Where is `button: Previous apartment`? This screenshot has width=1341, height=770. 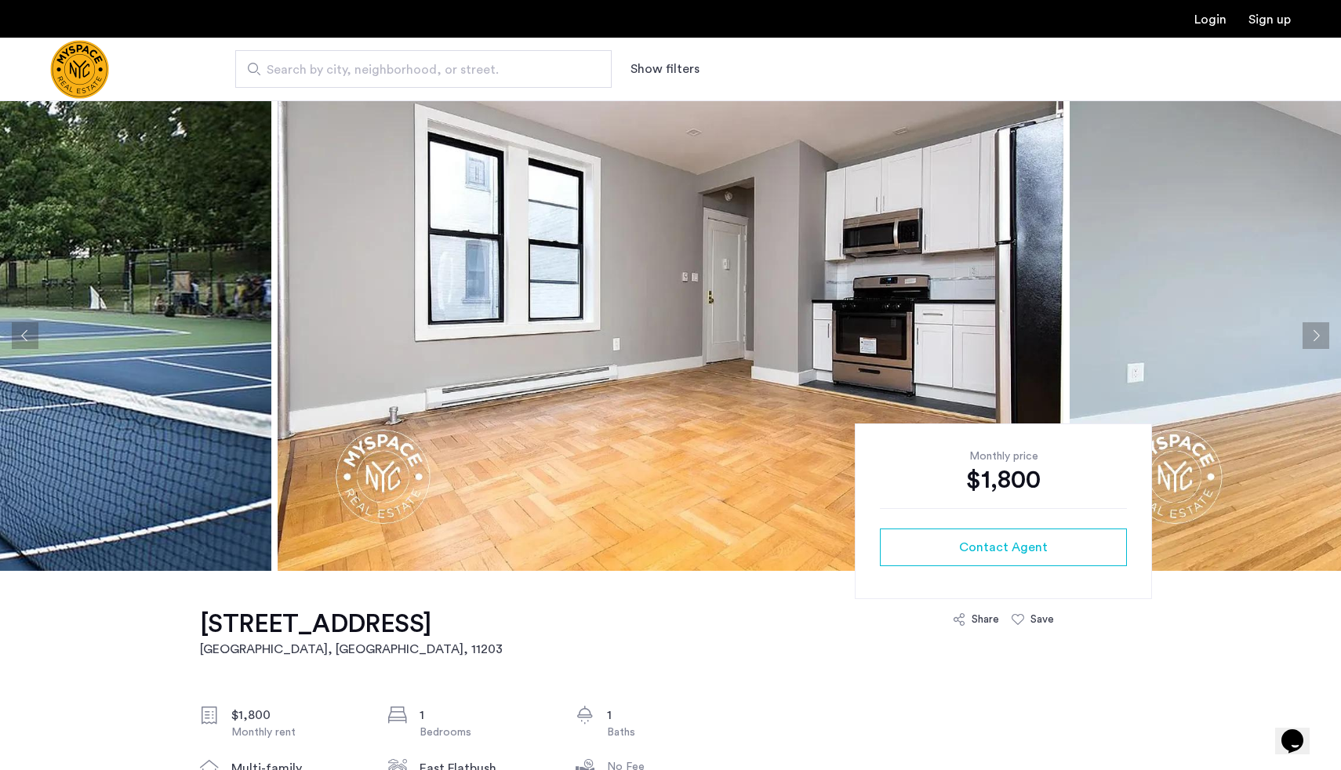
button: Previous apartment is located at coordinates (25, 336).